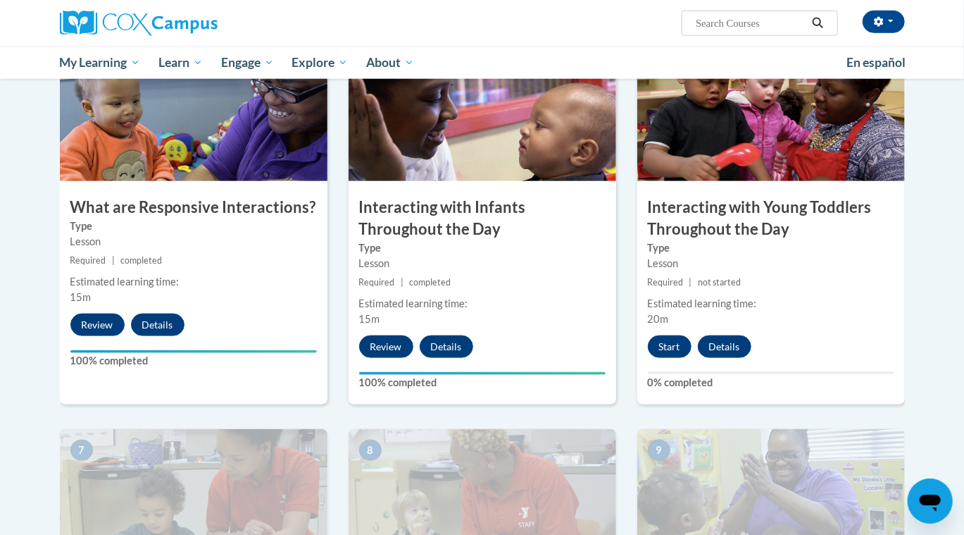 This screenshot has height=535, width=964. What do you see at coordinates (818, 23) in the screenshot?
I see `button: Search` at bounding box center [818, 23].